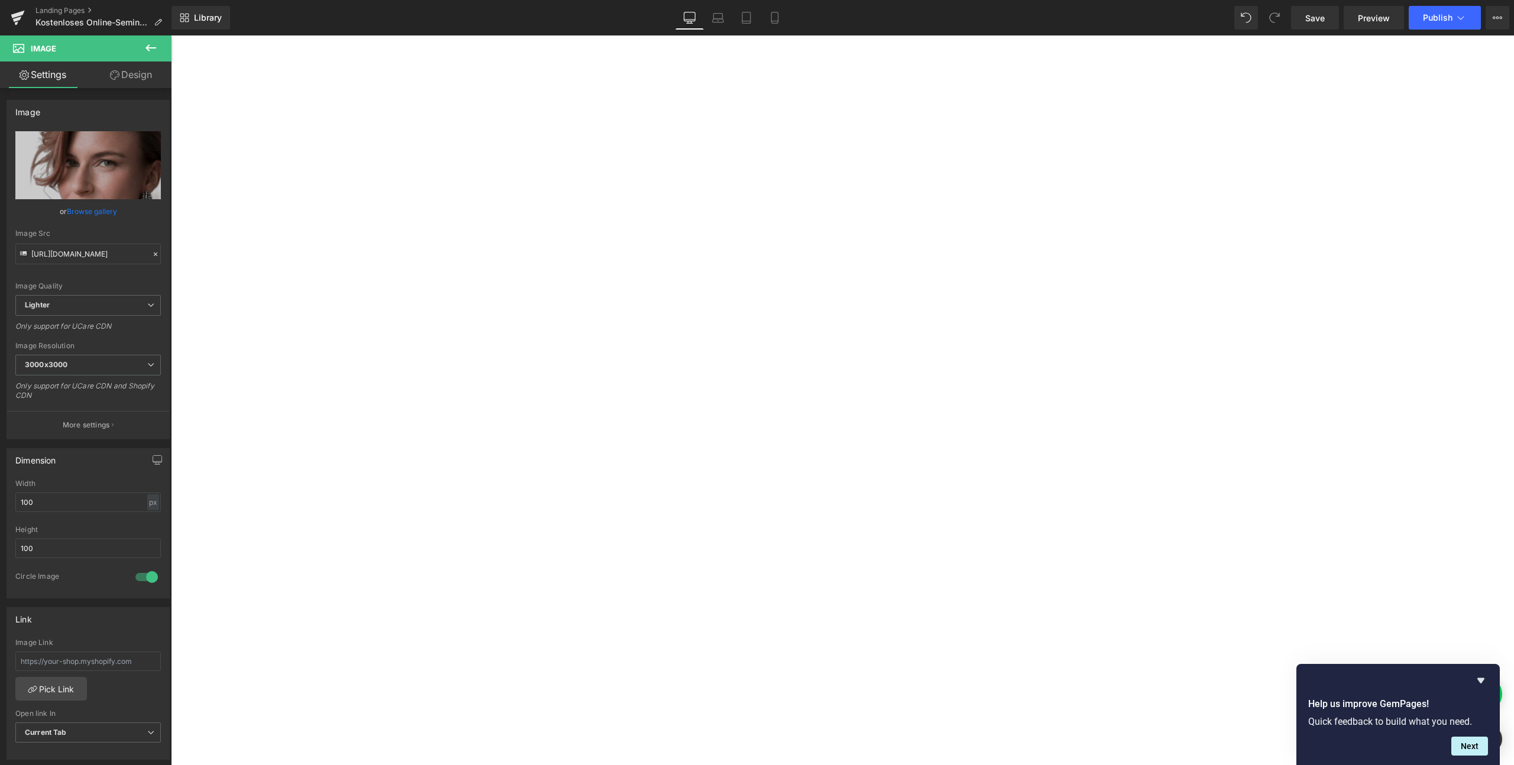 This screenshot has height=765, width=1514. What do you see at coordinates (1445, 18) in the screenshot?
I see `button: Publish` at bounding box center [1445, 18].